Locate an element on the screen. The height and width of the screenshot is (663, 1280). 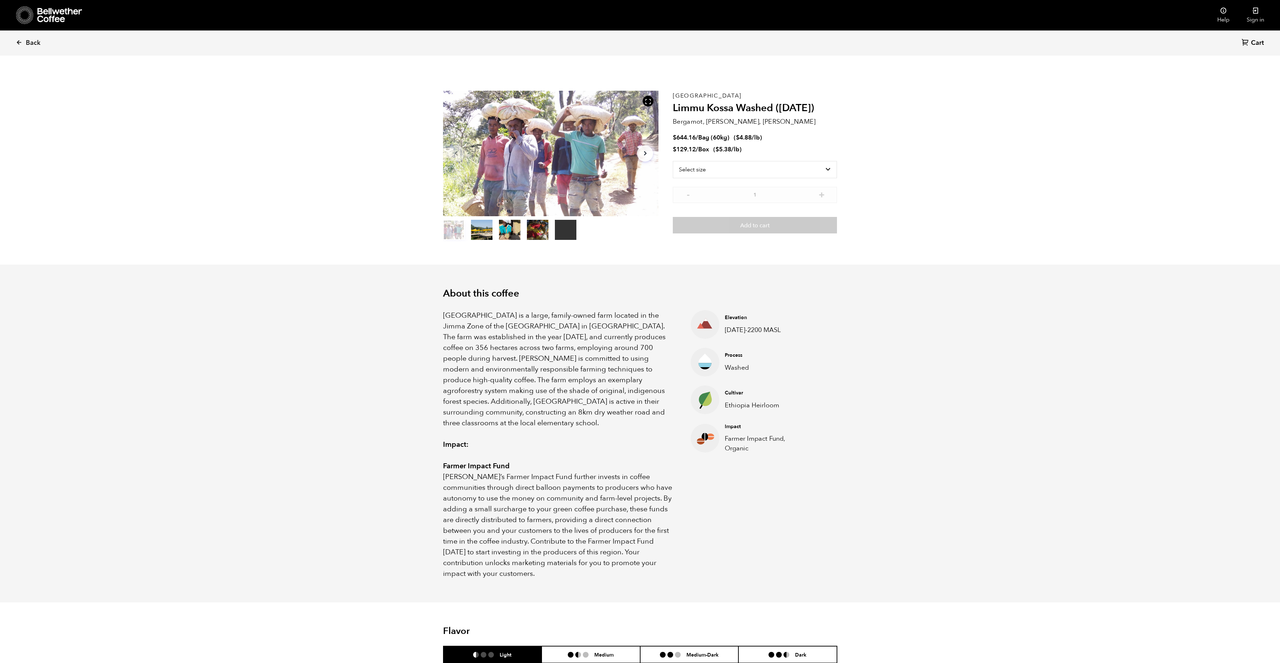
p: Ethiopia Heirloom is located at coordinates (764, 405).